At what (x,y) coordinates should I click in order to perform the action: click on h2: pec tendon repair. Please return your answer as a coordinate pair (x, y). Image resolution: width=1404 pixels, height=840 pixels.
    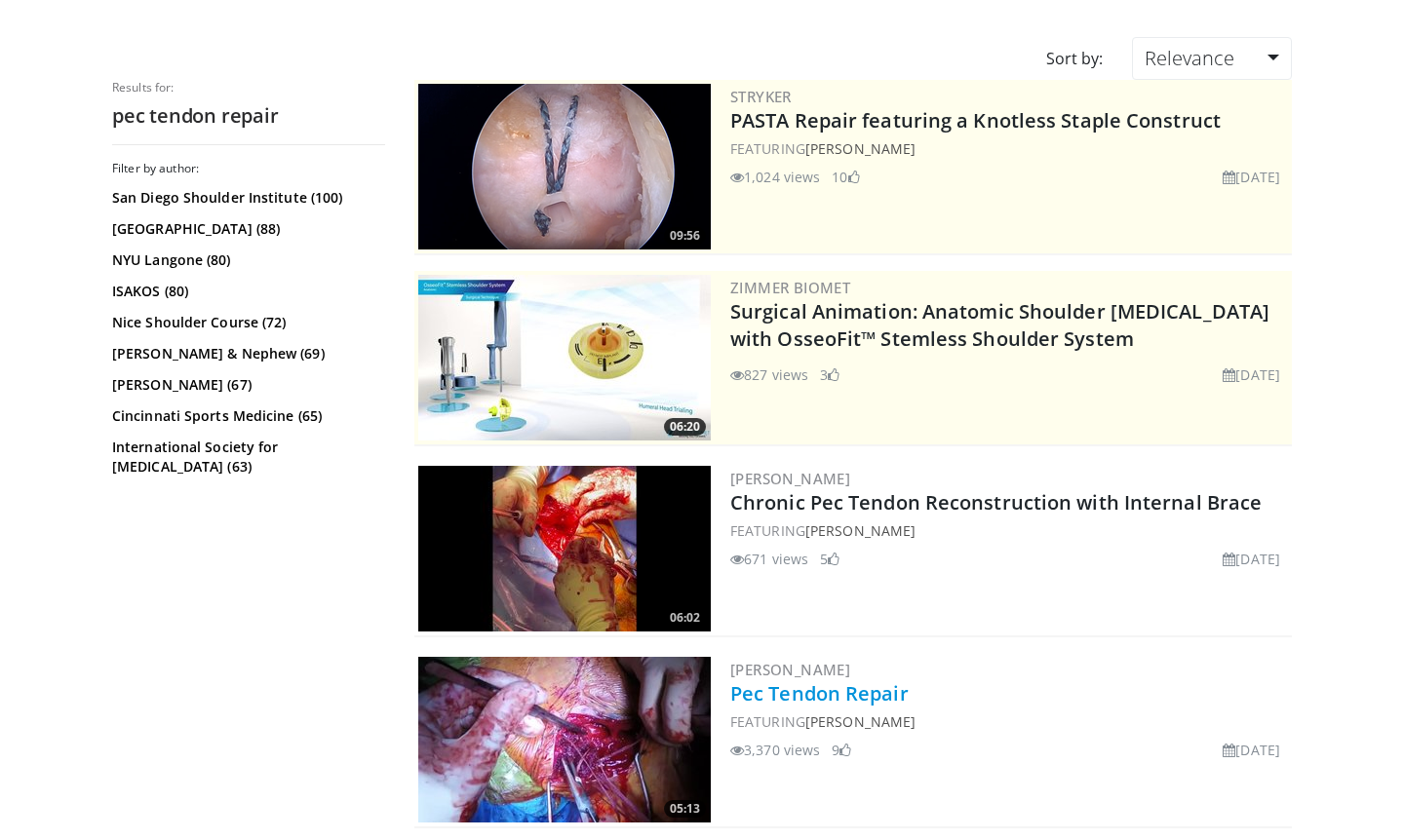
    Looking at the image, I should click on (249, 116).